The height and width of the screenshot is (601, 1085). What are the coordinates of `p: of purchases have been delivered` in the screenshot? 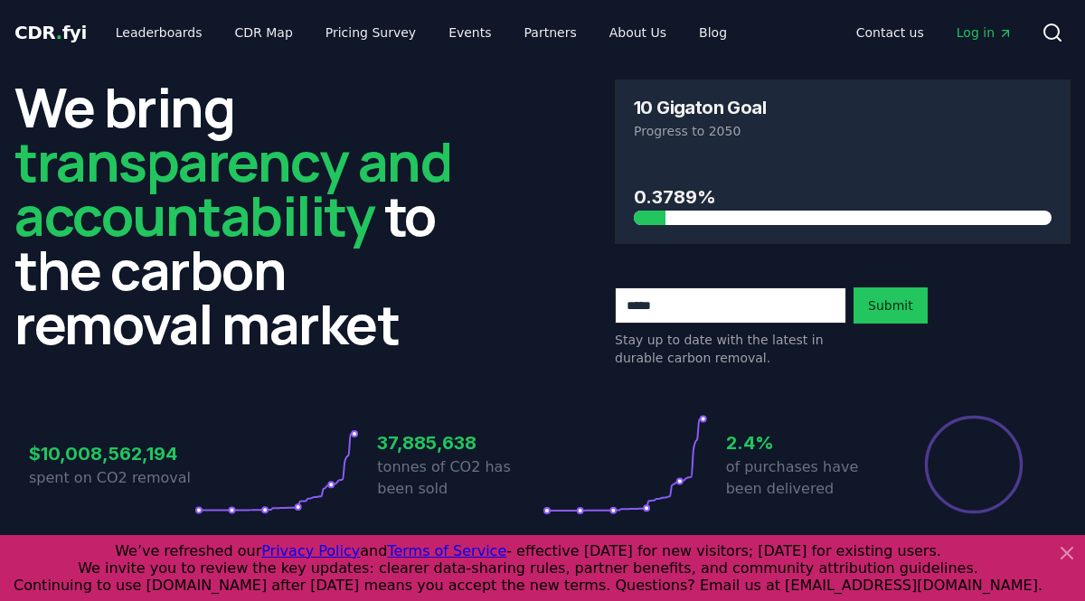 It's located at (808, 478).